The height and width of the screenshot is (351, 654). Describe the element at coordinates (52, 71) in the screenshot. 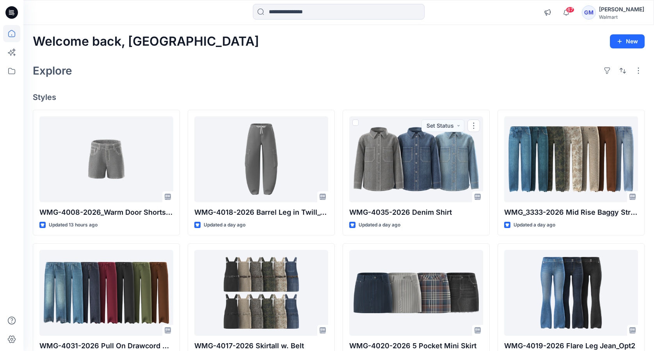

I see `h2: Explore` at that location.